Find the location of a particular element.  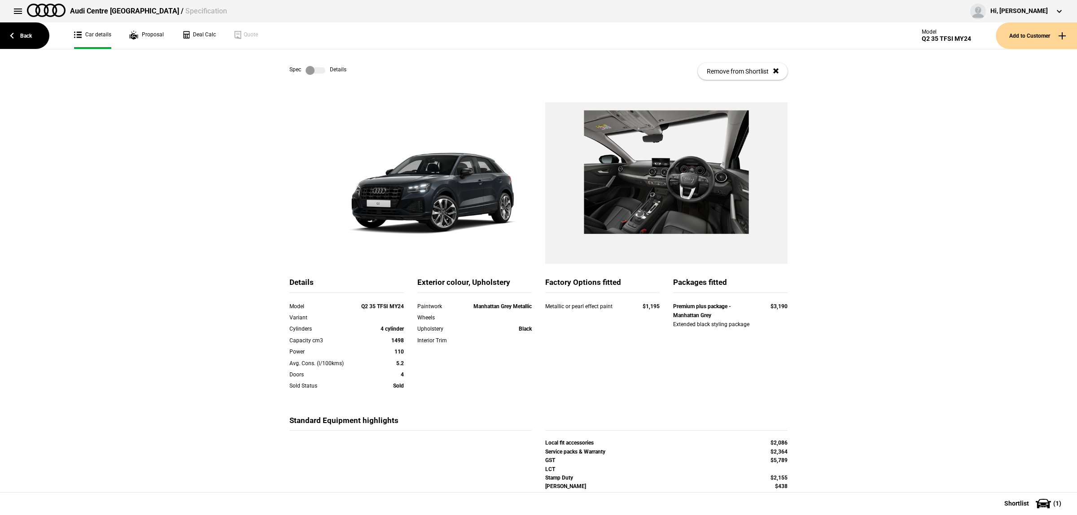

strong: $438 is located at coordinates (782, 487).